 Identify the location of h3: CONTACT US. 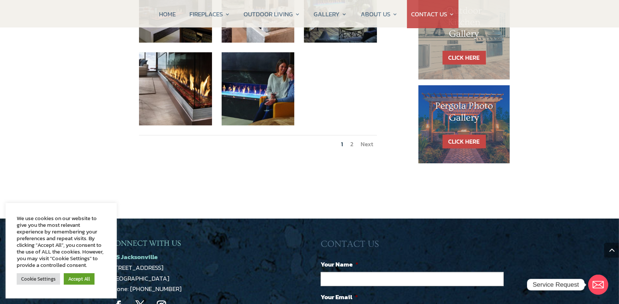
(415, 246).